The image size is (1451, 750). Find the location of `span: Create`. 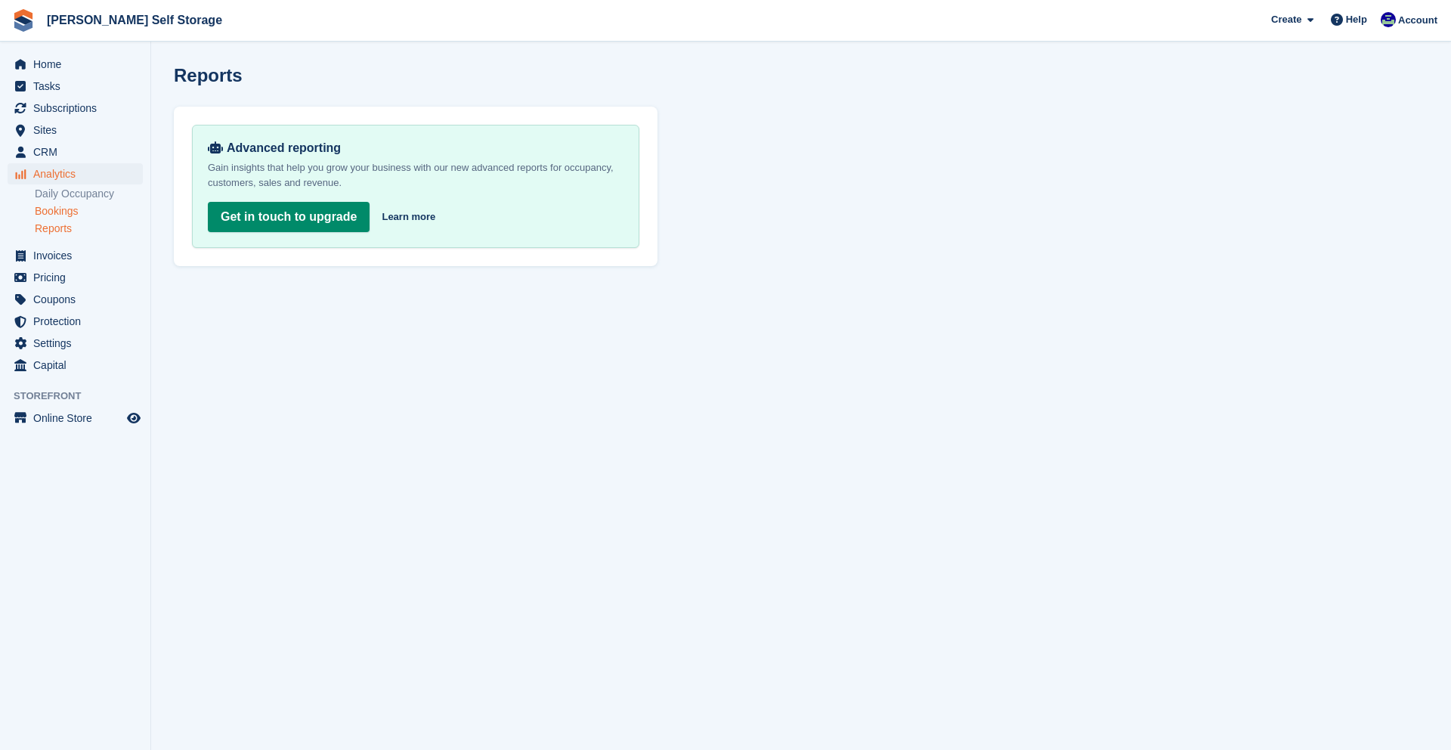

span: Create is located at coordinates (1286, 20).